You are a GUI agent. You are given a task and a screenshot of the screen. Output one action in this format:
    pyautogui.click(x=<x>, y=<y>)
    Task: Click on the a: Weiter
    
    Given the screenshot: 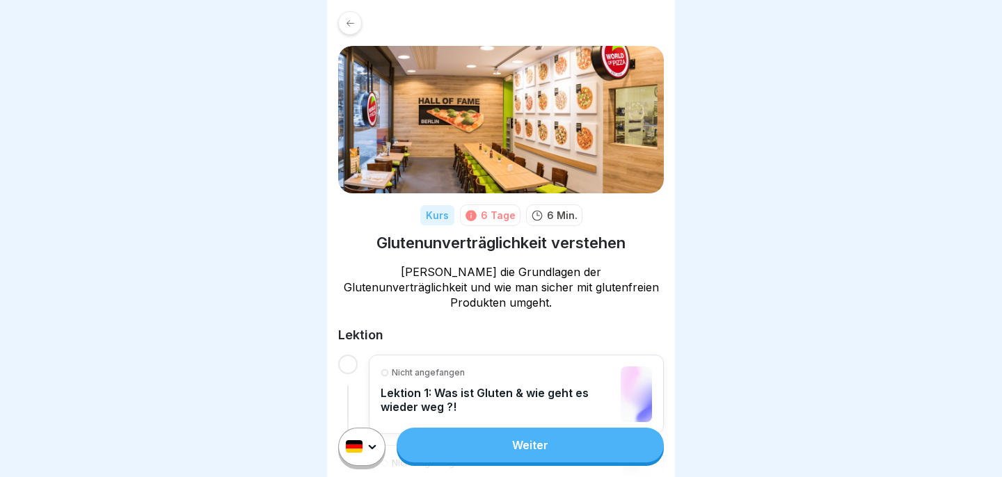 What is the action you would take?
    pyautogui.click(x=530, y=445)
    